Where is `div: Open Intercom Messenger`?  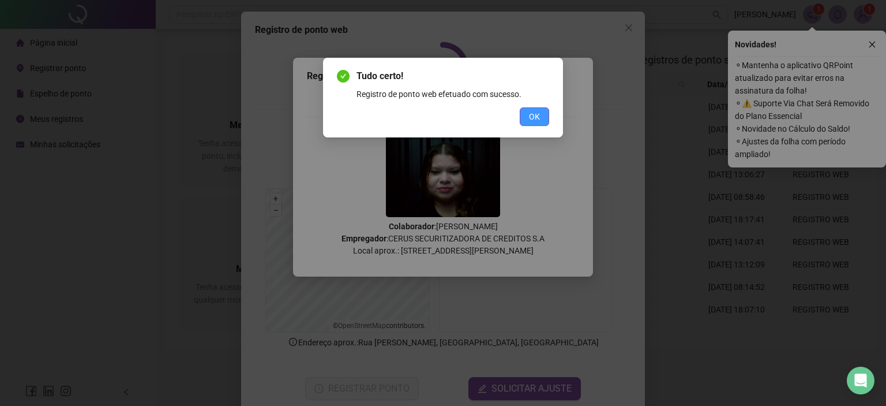 div: Open Intercom Messenger is located at coordinates (861, 380).